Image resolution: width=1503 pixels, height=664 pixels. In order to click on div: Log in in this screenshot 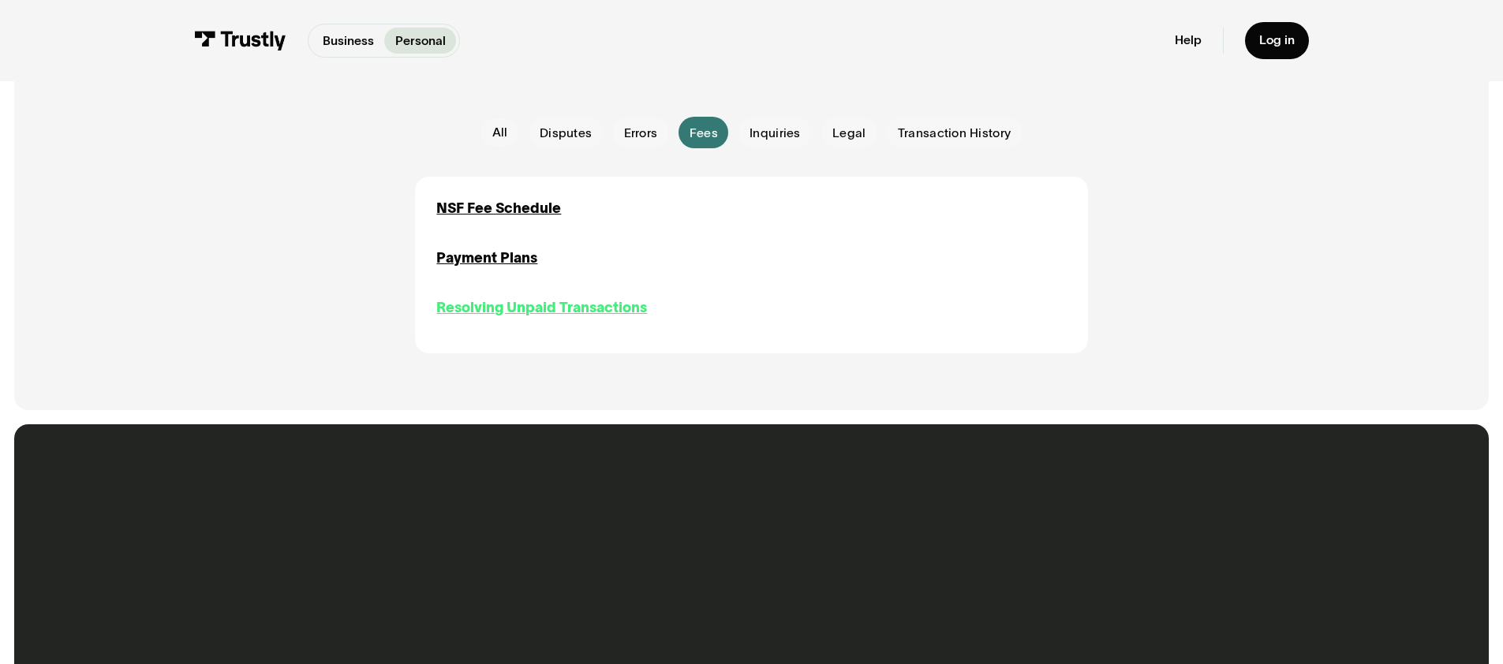, I will do `click(1277, 40)`.